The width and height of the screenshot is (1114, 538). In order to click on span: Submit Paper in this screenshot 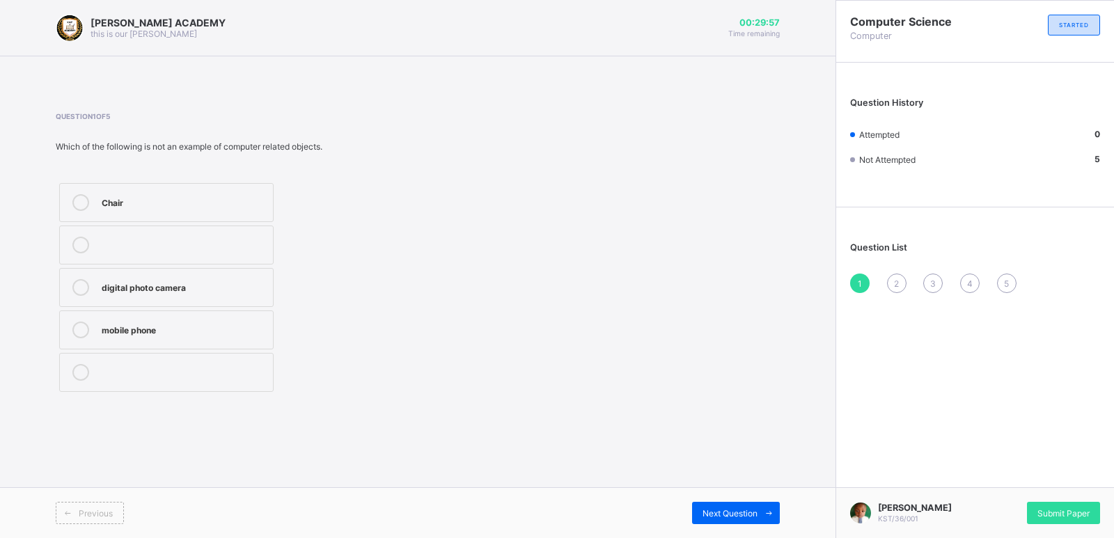, I will do `click(1063, 513)`.